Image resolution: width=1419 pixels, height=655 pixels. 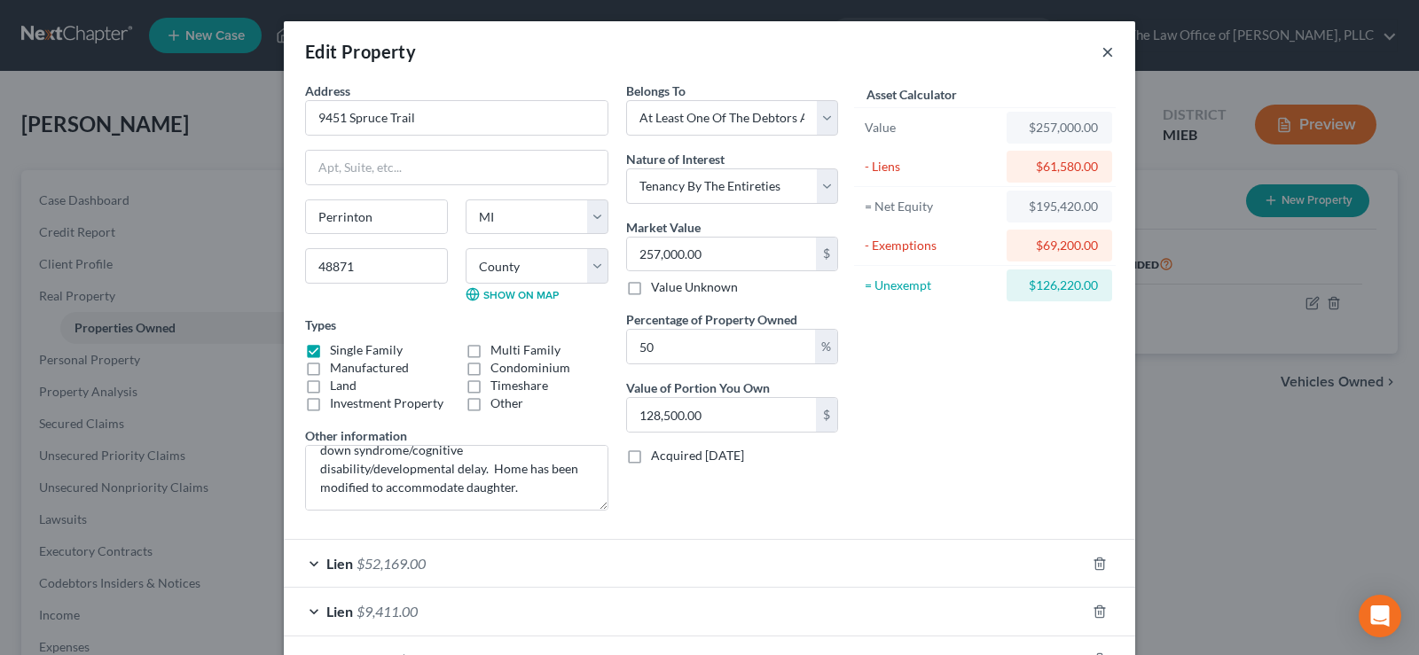 I want to click on div: $69,200.00, so click(x=1059, y=246).